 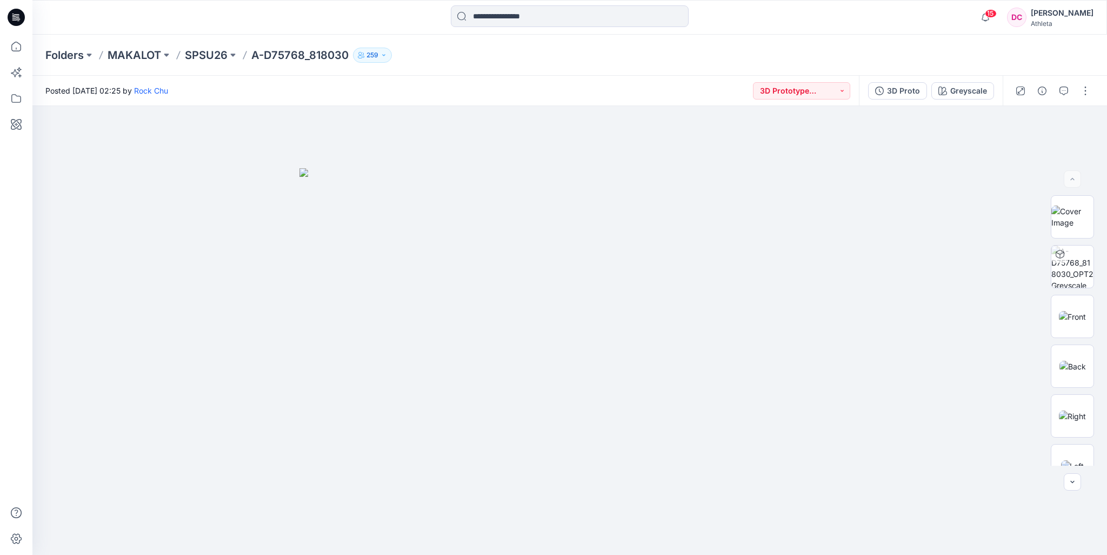 I want to click on div: Greyscale, so click(x=969, y=91).